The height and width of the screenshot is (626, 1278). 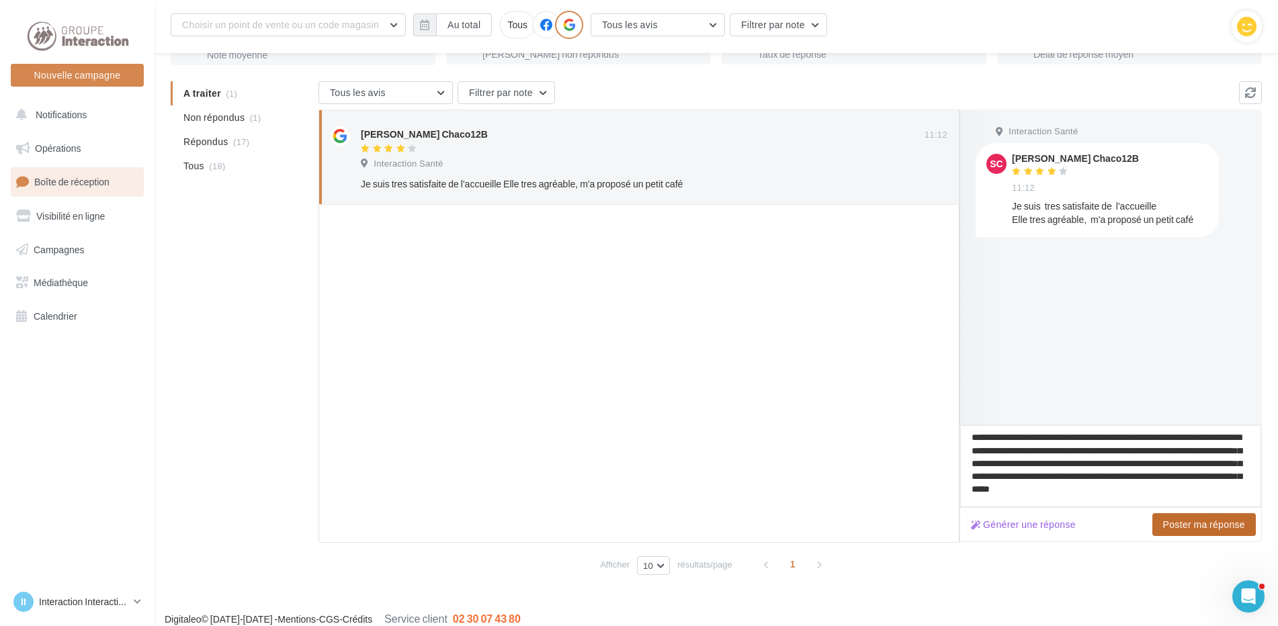 I want to click on span: SC, so click(x=995, y=164).